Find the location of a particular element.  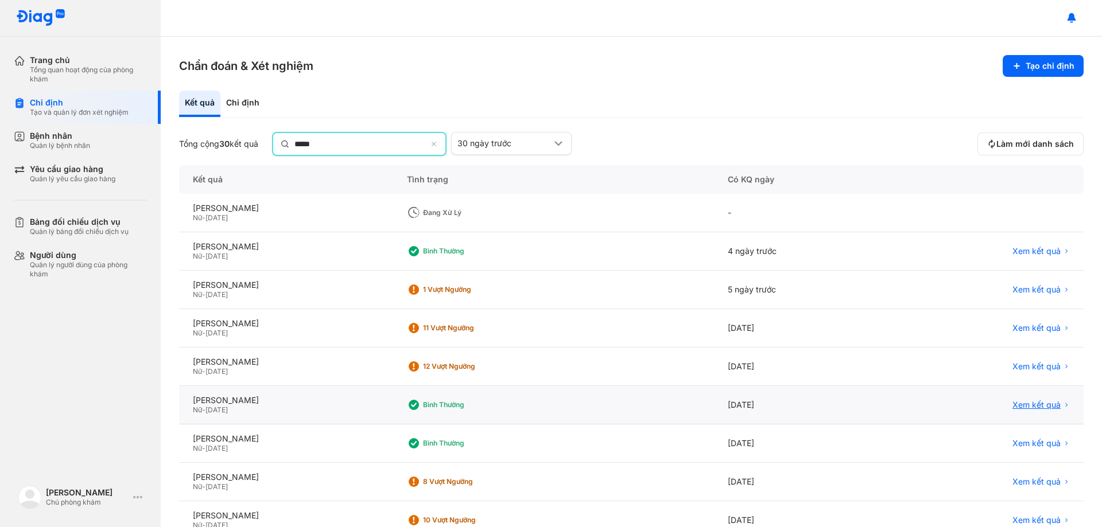

div: 30 ngày trước is located at coordinates (504, 143).